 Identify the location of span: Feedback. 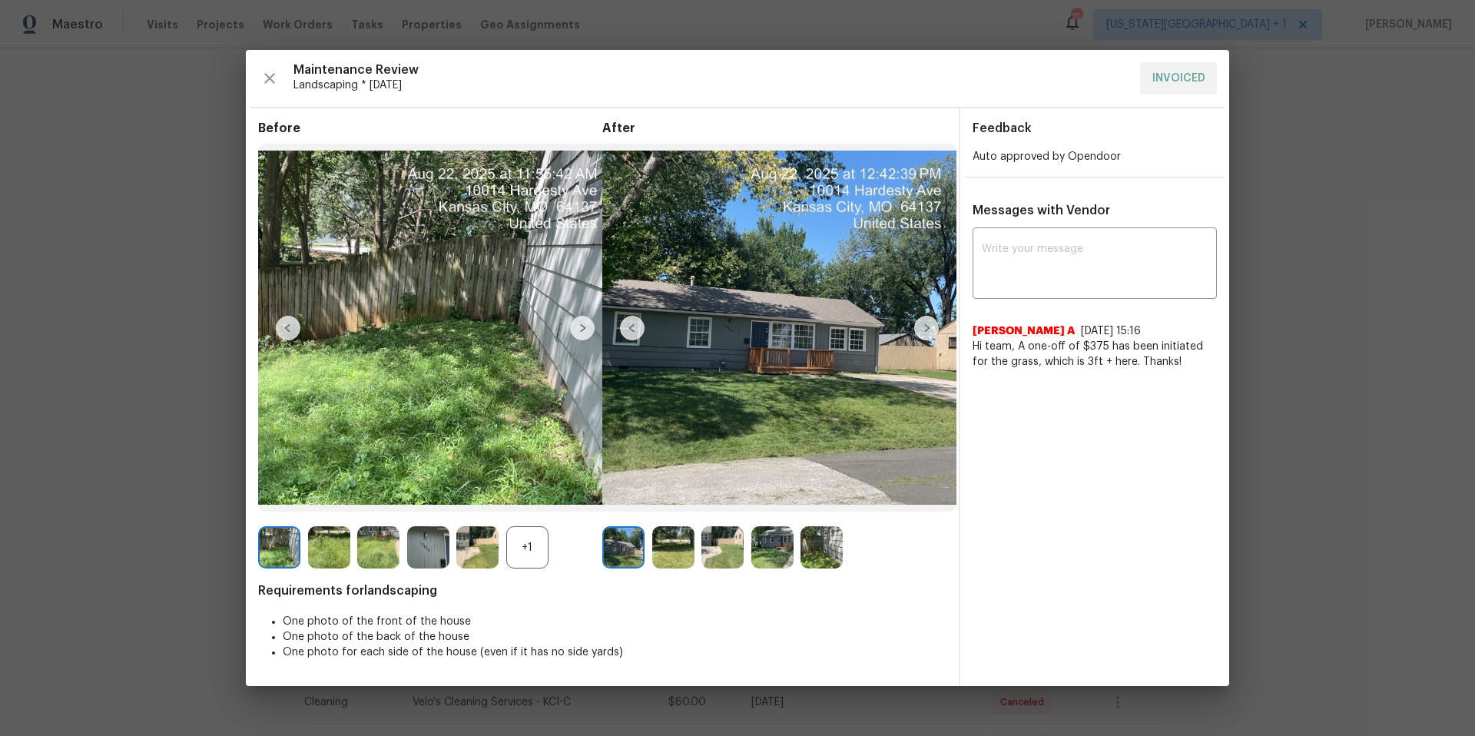
(1002, 128).